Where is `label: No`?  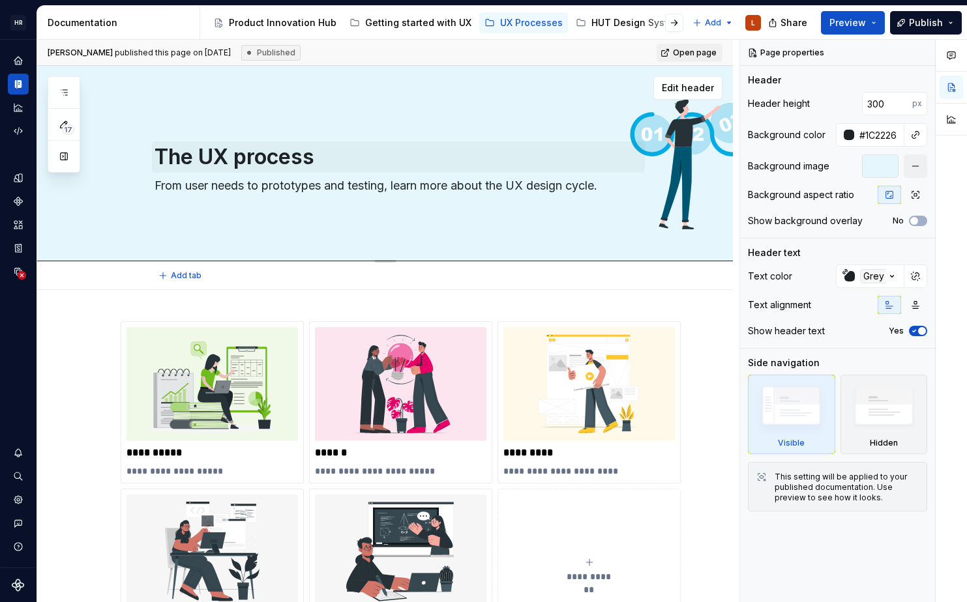
label: No is located at coordinates (898, 221).